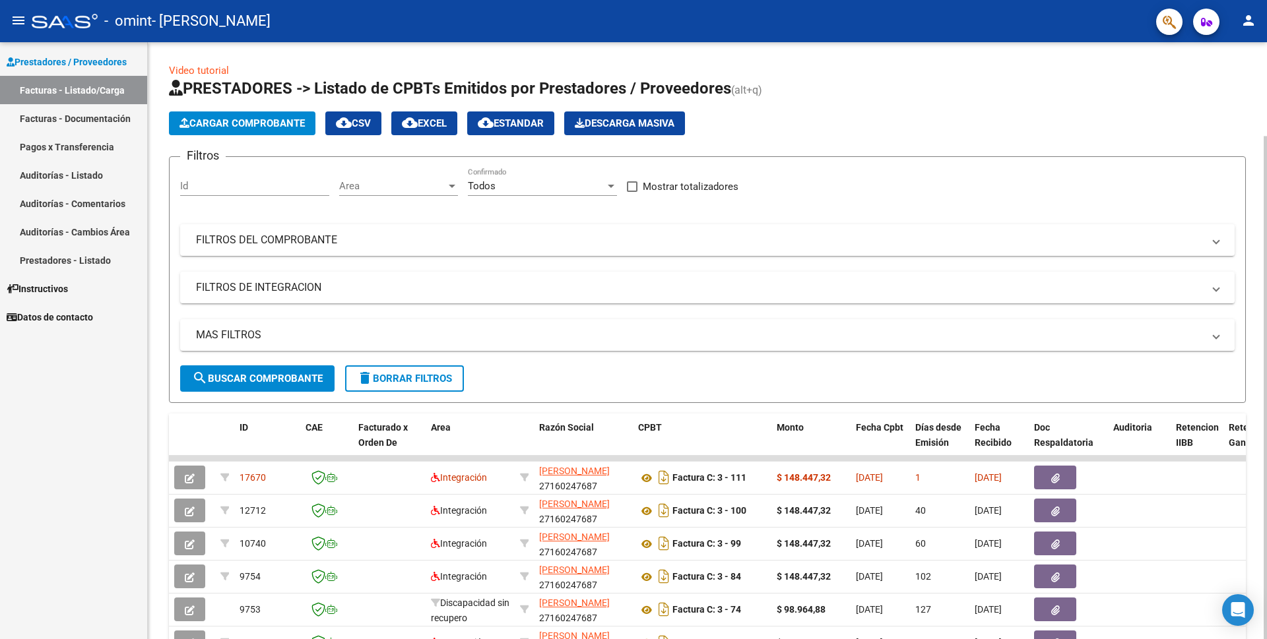 The width and height of the screenshot is (1267, 639). I want to click on span: Datos de contacto, so click(49, 317).